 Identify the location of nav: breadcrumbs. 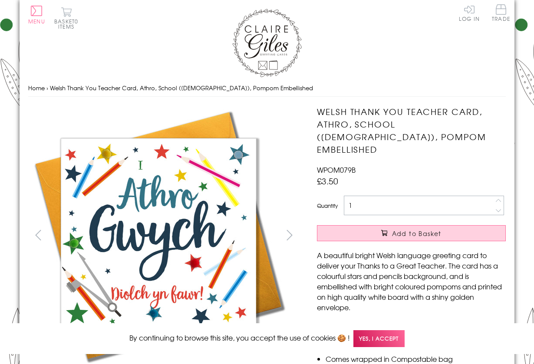
(267, 88).